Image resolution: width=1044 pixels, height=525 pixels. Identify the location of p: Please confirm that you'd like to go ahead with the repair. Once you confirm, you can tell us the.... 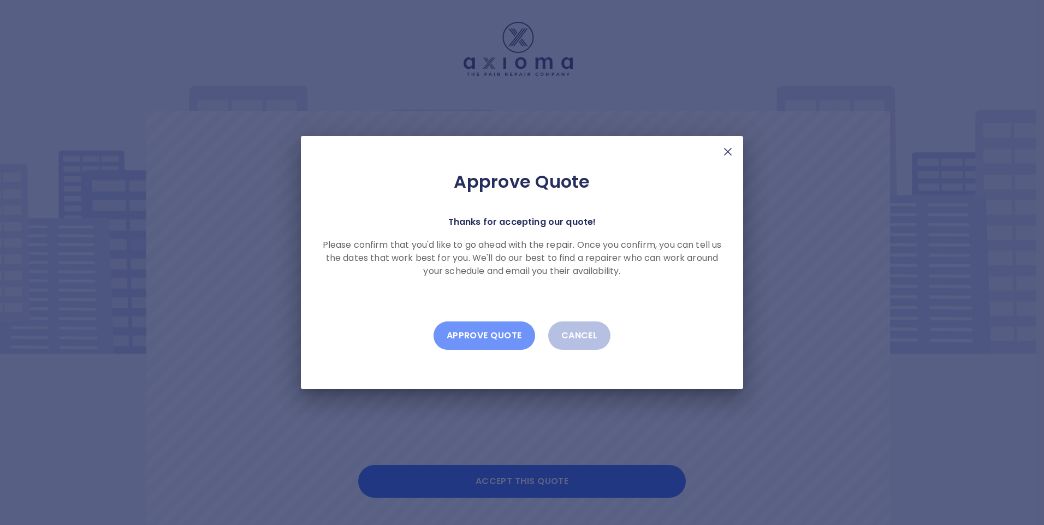
(522, 258).